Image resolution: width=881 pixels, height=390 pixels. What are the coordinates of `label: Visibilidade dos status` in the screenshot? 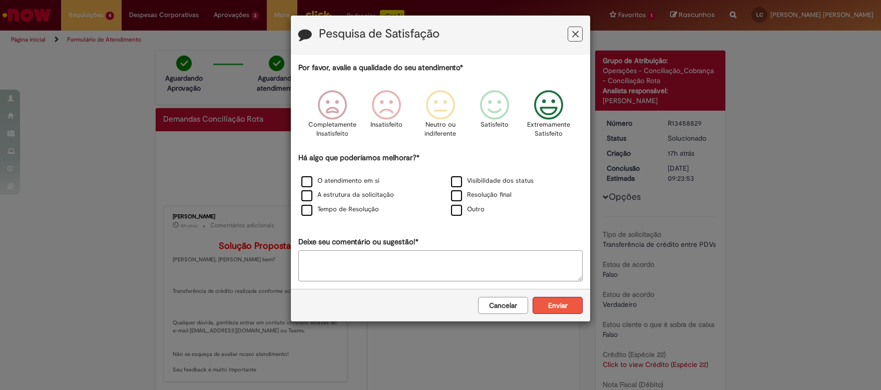 It's located at (492, 181).